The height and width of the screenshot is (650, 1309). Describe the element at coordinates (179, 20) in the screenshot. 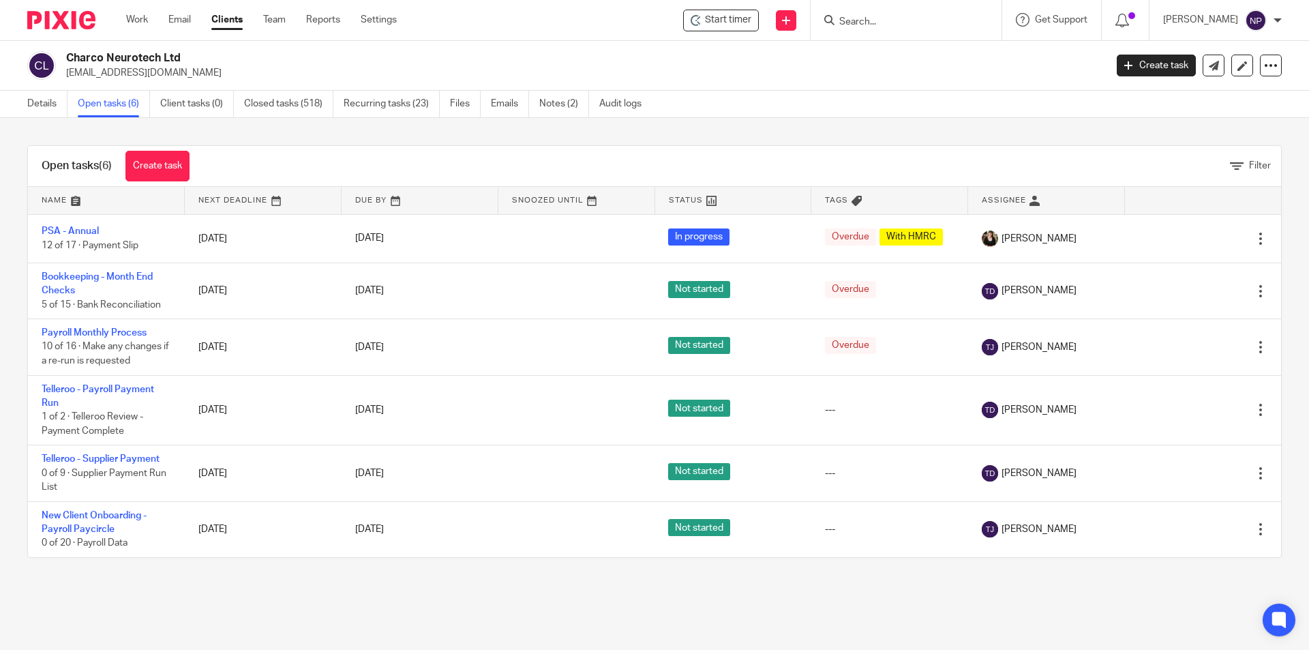

I see `a: Email` at that location.